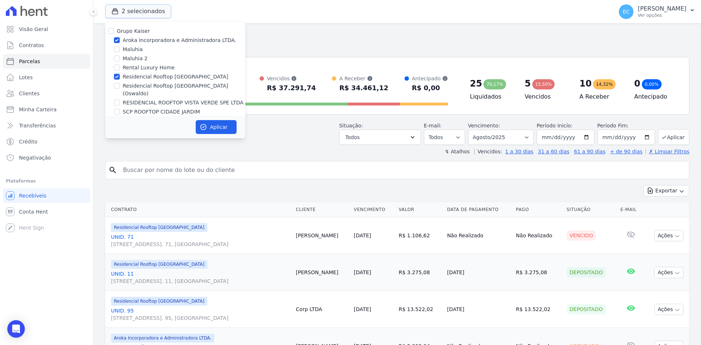 Image resolution: width=701 pixels, height=345 pixels. Describe the element at coordinates (149, 68) in the screenshot. I see `label: Rental Luxury Home` at that location.